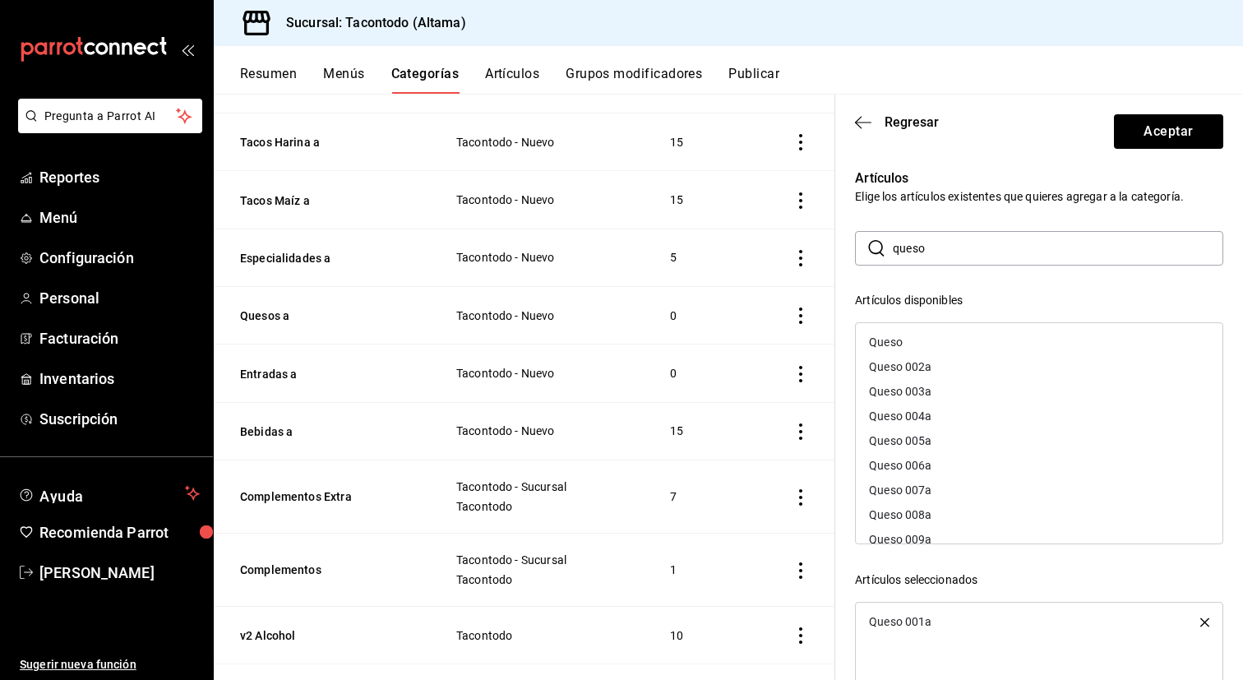 The width and height of the screenshot is (1243, 680). I want to click on td: 7, so click(698, 496).